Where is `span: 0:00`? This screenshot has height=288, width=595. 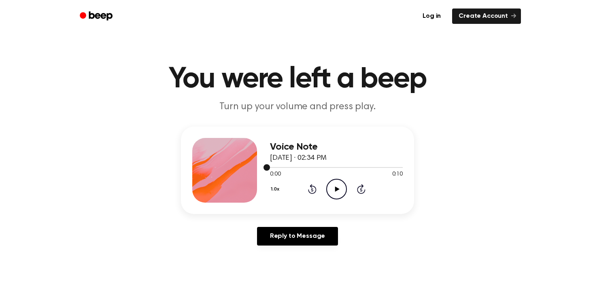
span: 0:00 is located at coordinates (275, 174).